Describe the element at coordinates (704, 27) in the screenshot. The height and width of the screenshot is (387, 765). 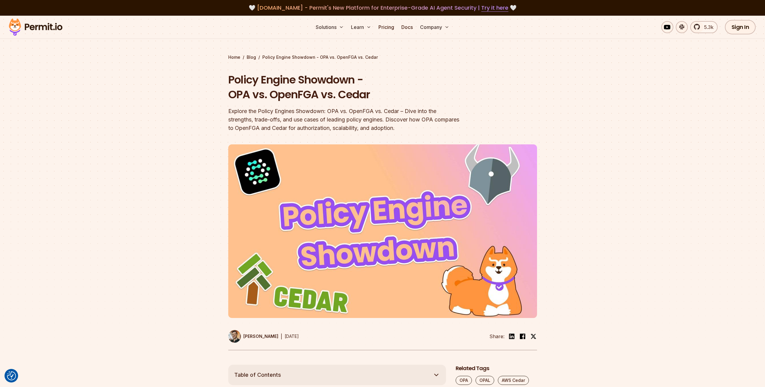
I see `a: 5.3k` at that location.